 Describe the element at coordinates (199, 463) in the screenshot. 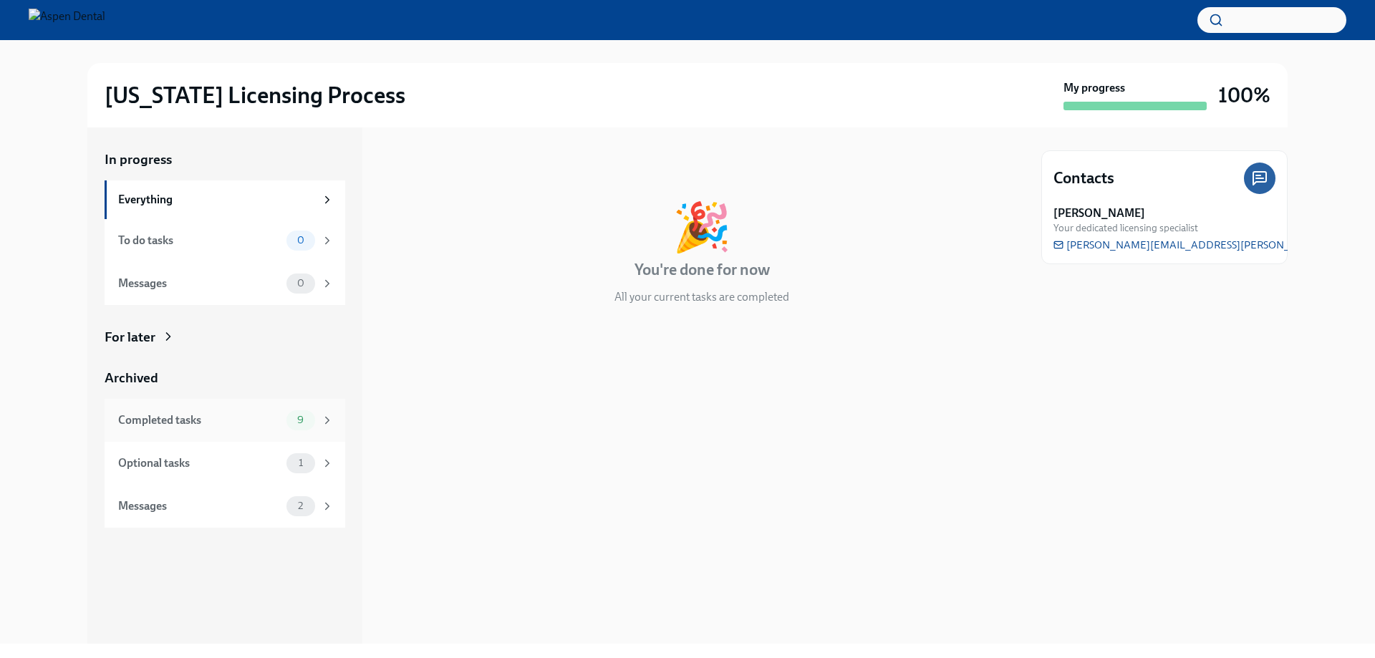

I see `div: Optional tasks` at that location.